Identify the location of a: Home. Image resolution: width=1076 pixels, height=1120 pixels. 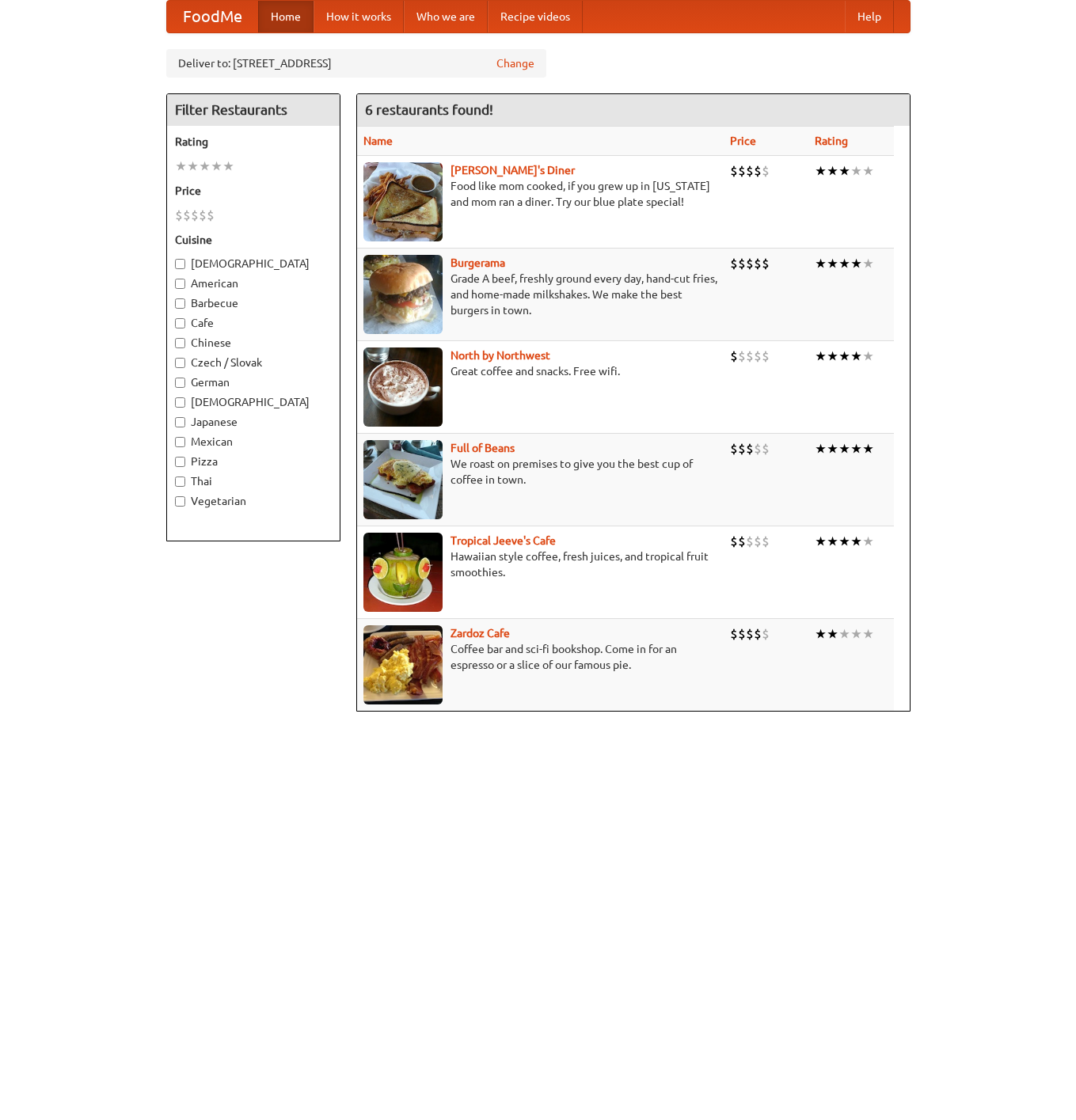
(285, 17).